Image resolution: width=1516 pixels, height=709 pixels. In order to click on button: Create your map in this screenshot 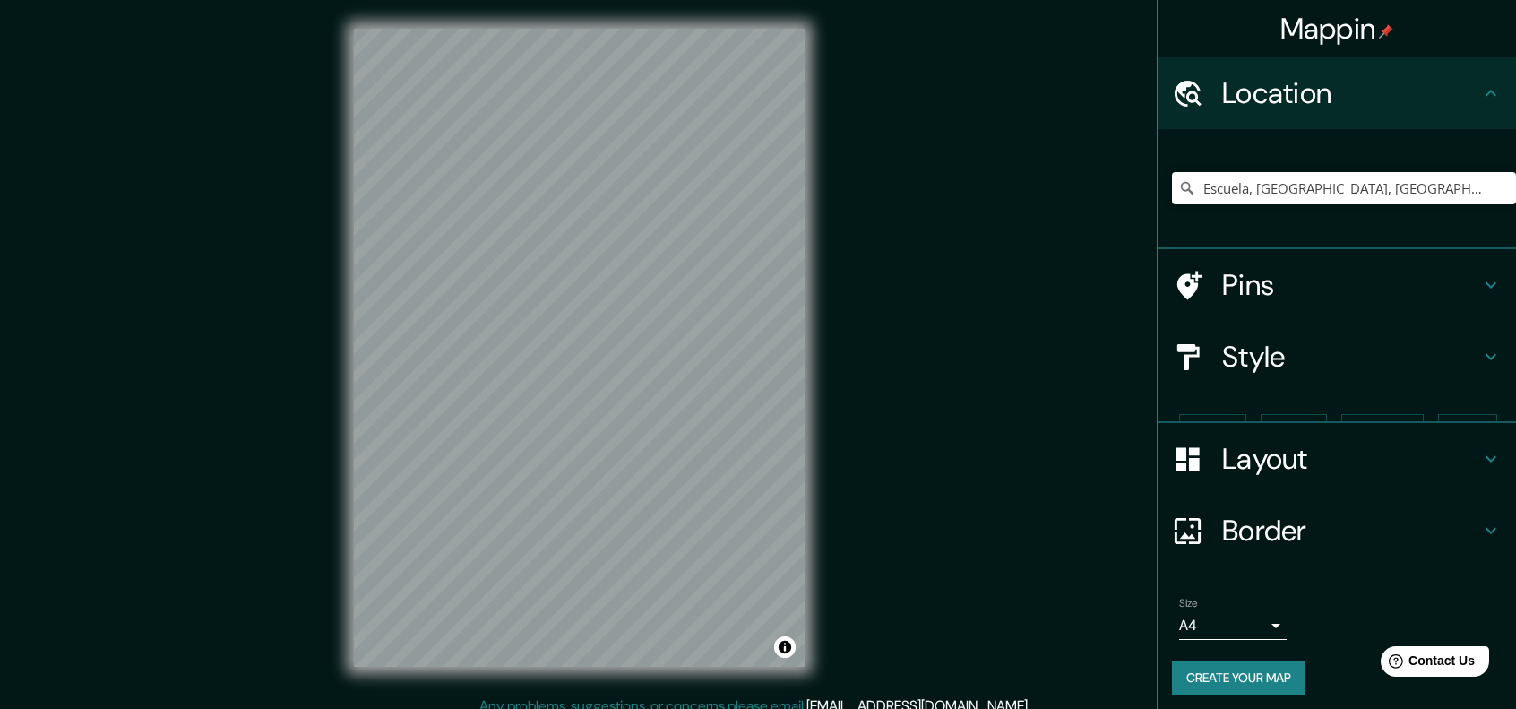, I will do `click(1239, 678)`.